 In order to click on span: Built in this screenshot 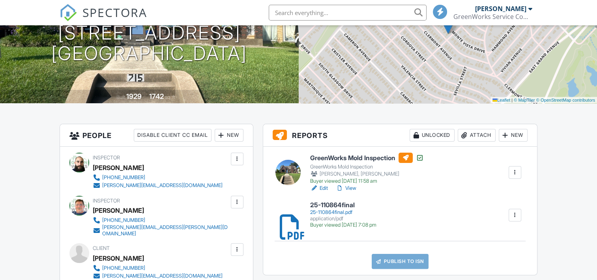, I will do `click(121, 97)`.